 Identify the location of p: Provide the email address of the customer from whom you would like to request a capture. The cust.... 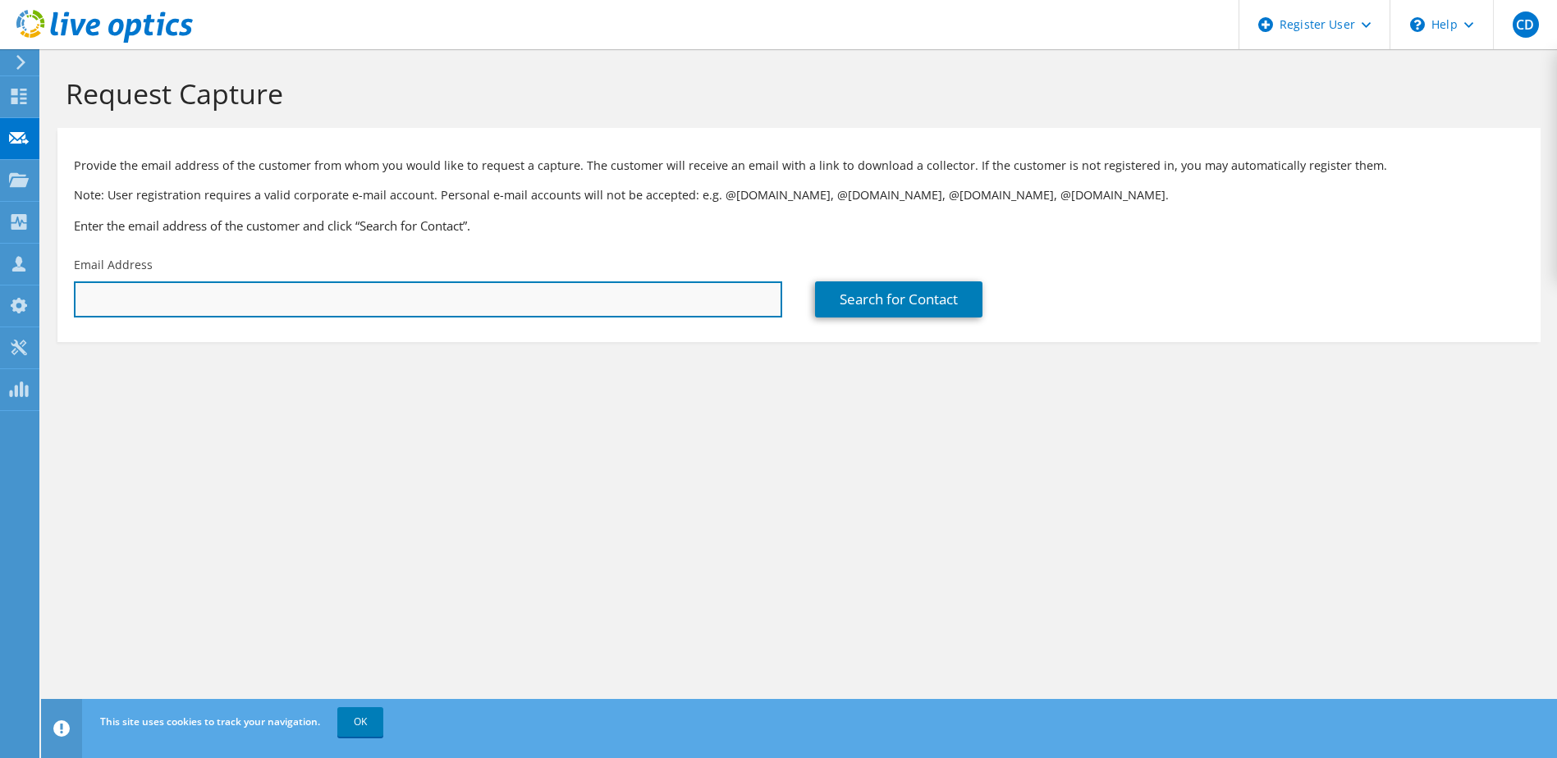
(799, 166).